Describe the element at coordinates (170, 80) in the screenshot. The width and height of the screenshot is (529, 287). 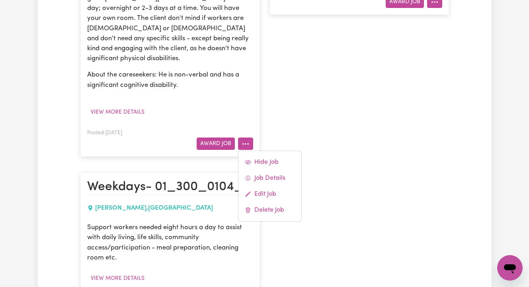
I see `p: About the careseekers: He is non-verbal and has a significant cognitive disability.` at that location.